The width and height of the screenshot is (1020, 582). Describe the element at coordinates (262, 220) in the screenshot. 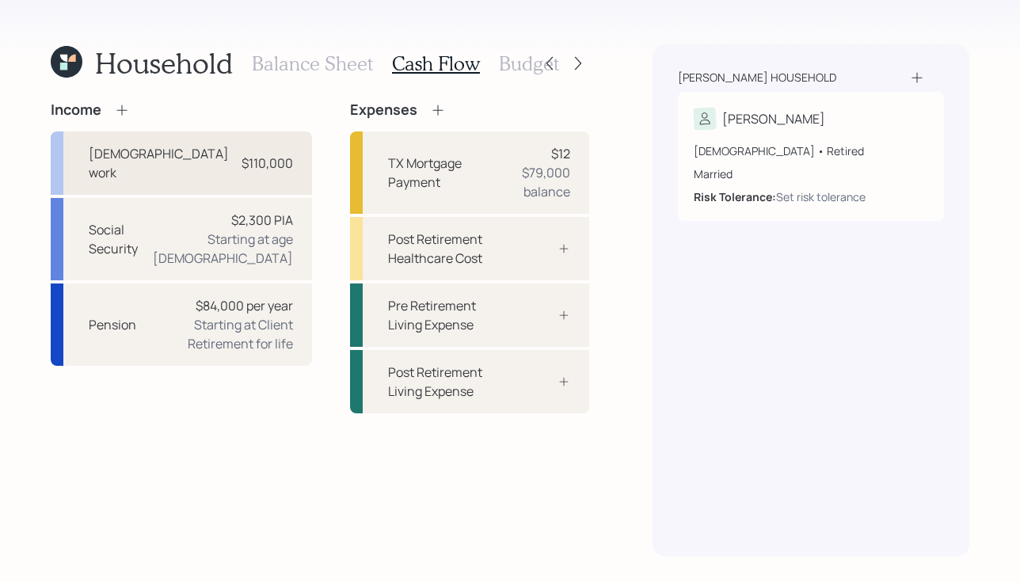

I see `div: $2,300 PIA` at that location.